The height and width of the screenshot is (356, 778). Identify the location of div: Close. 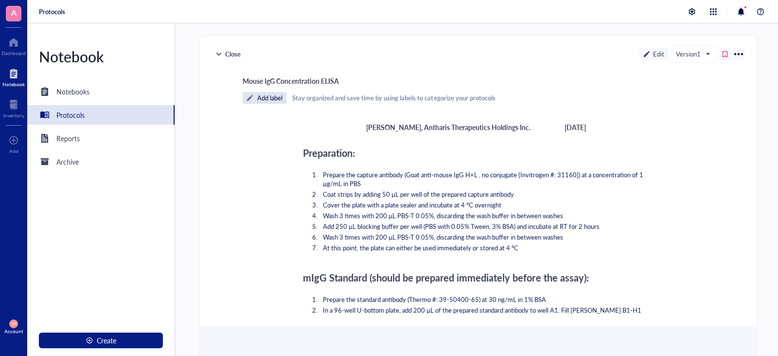
(228, 54).